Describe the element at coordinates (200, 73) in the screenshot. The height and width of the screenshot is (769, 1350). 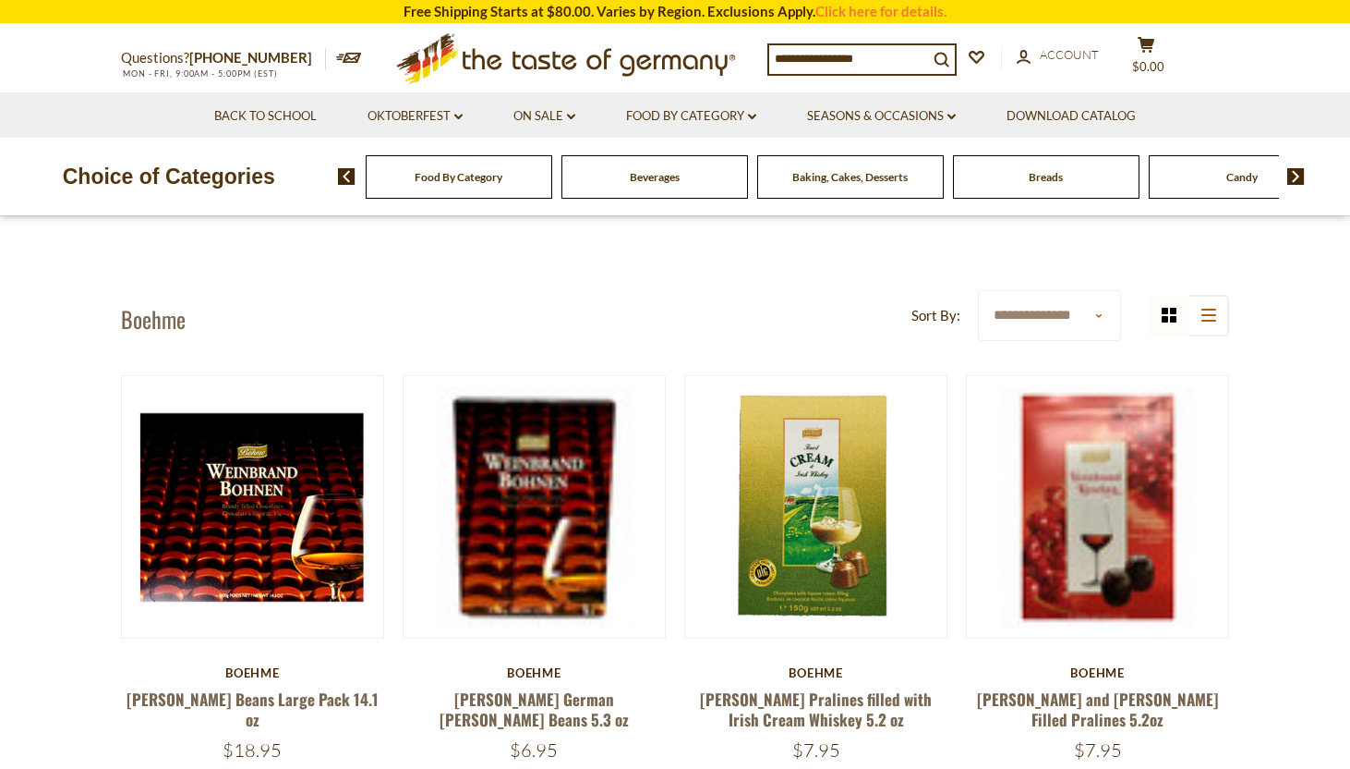
I see `span: MON - FRI, 9:00AM - 5:00PM (EST)` at that location.